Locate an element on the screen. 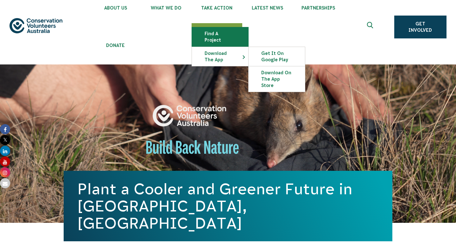  a: Find a project is located at coordinates (220, 37).